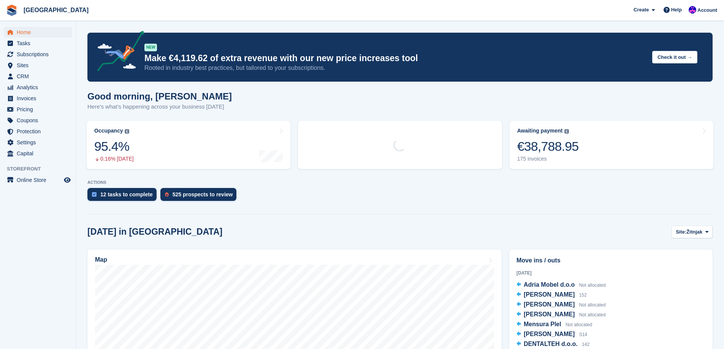 The width and height of the screenshot is (724, 349). I want to click on span: Storefront, so click(41, 169).